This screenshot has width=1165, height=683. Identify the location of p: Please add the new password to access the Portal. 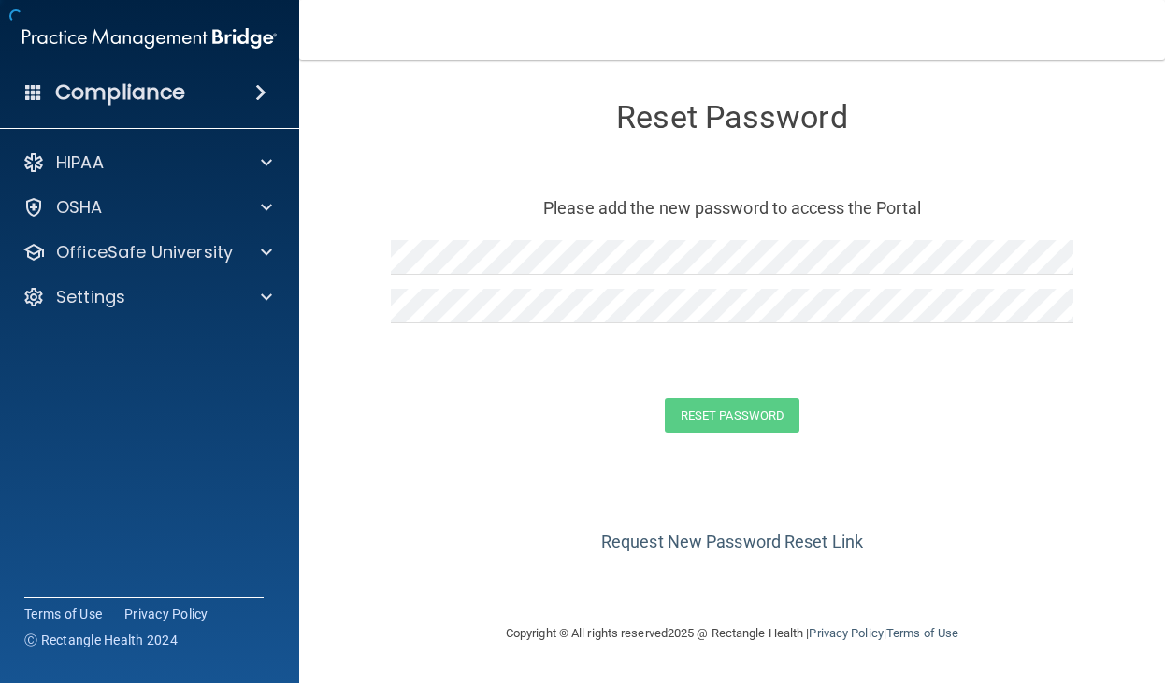
(732, 208).